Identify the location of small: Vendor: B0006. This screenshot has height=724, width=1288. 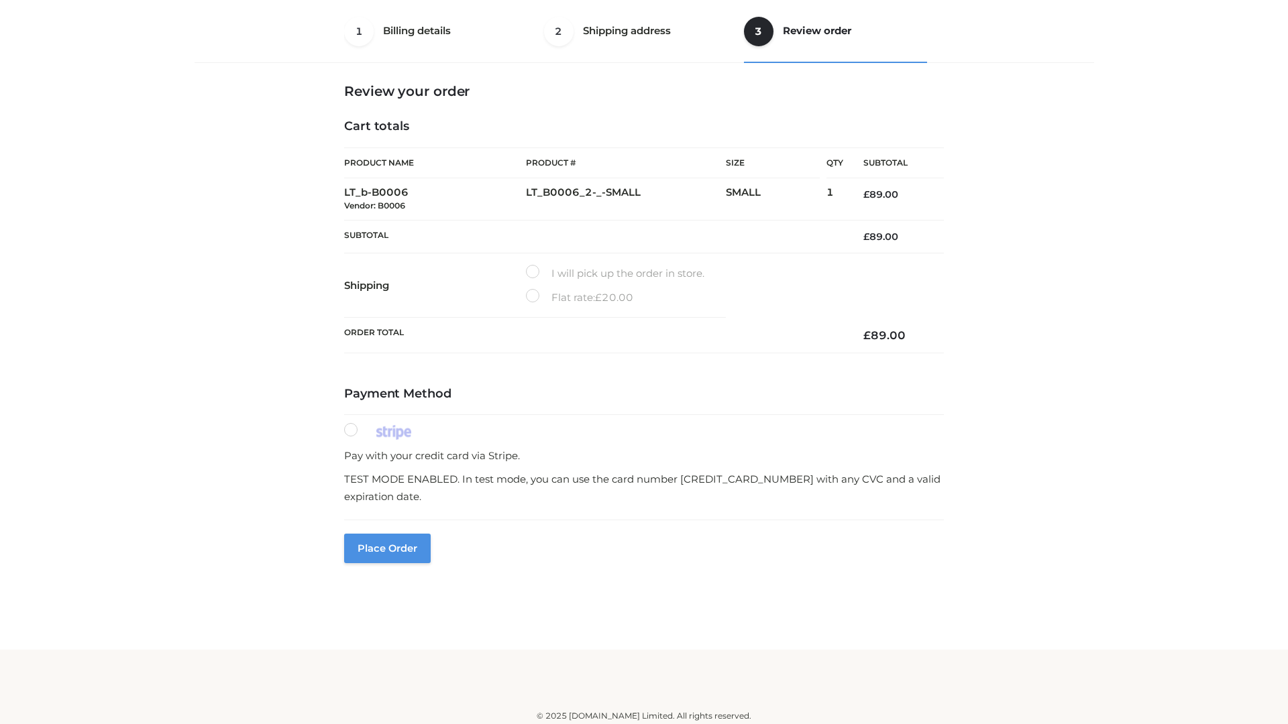
(374, 205).